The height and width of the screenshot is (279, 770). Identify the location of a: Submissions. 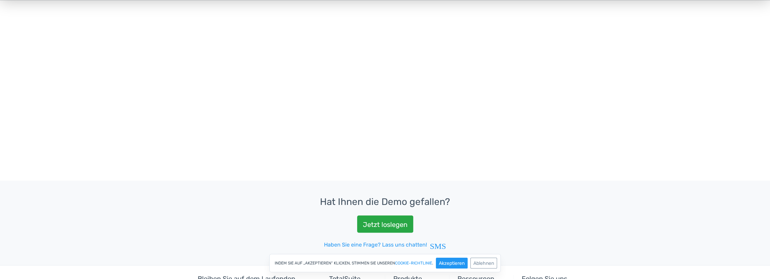
(462, 23).